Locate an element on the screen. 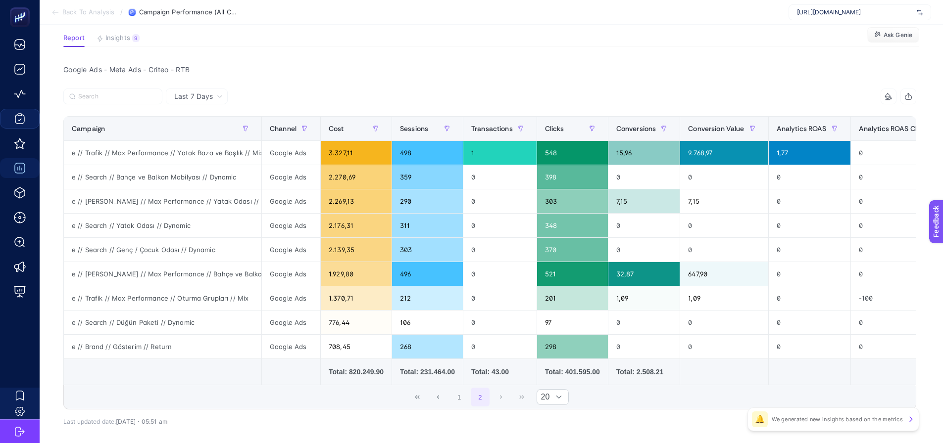 This screenshot has width=943, height=443. div: 1.929,80 is located at coordinates (356, 274).